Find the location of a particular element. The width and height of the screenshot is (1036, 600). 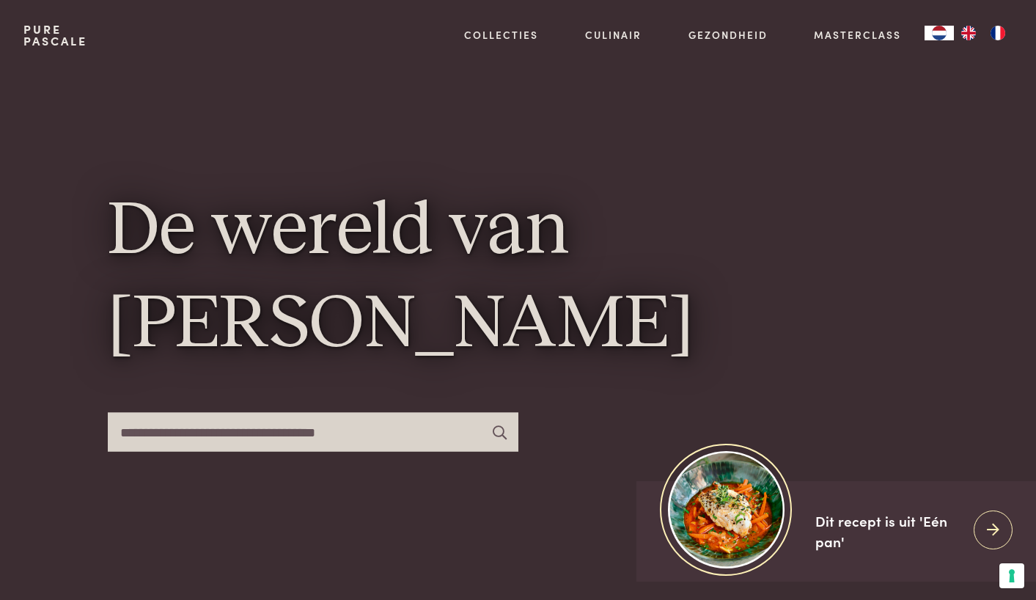

a: EN is located at coordinates (968, 33).